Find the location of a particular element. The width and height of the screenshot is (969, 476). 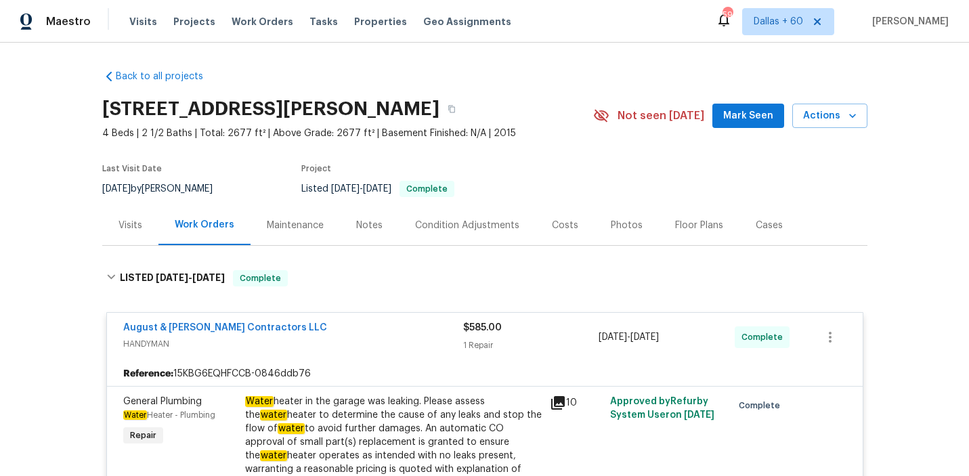

span: Geo Assignments is located at coordinates (467, 22).